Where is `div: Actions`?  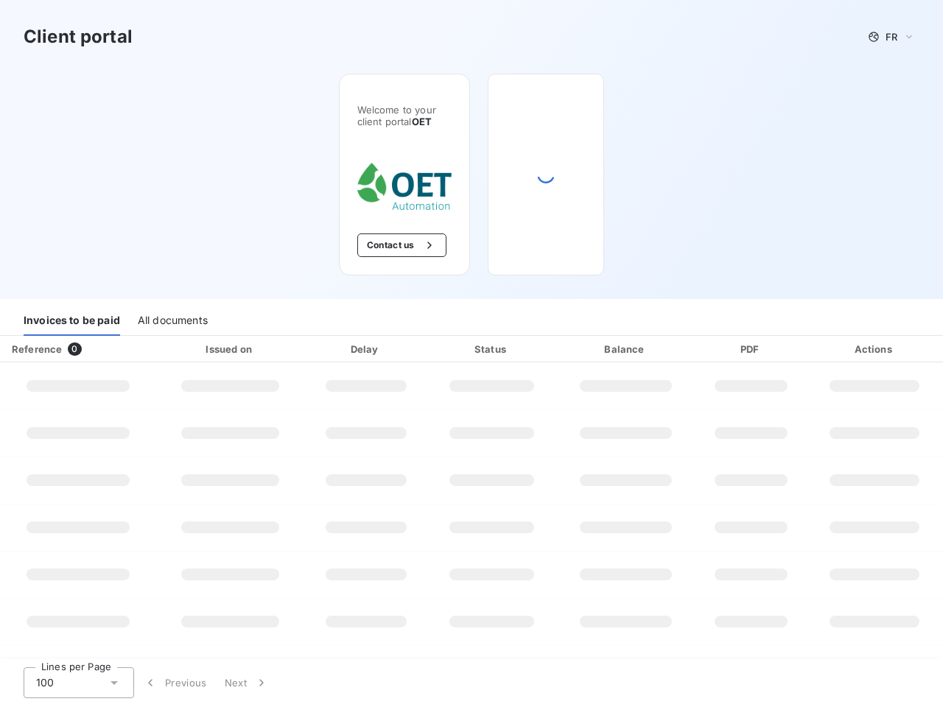 div: Actions is located at coordinates (874, 349).